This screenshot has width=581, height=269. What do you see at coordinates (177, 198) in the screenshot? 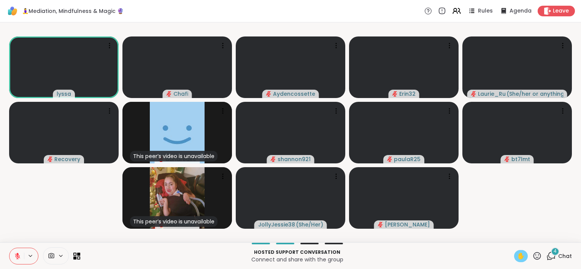
I see `img: Jasmine95` at bounding box center [177, 198].